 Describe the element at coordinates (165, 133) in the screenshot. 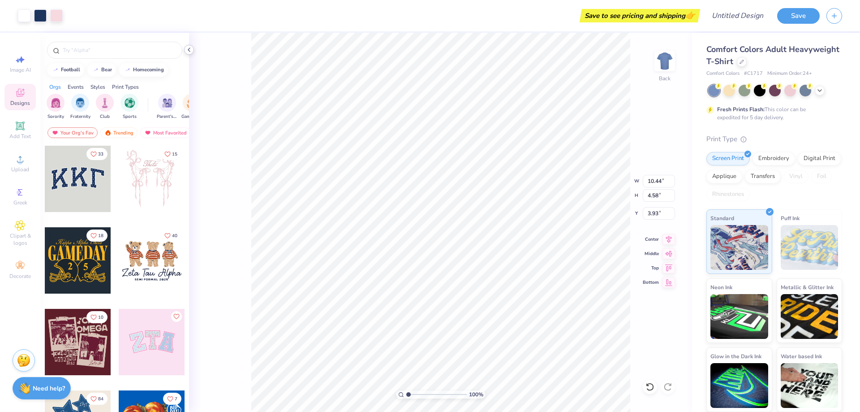

I see `div: Most Favorited` at that location.